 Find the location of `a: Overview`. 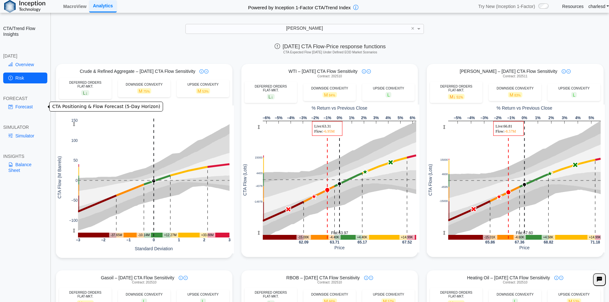

a: Overview is located at coordinates (25, 65).